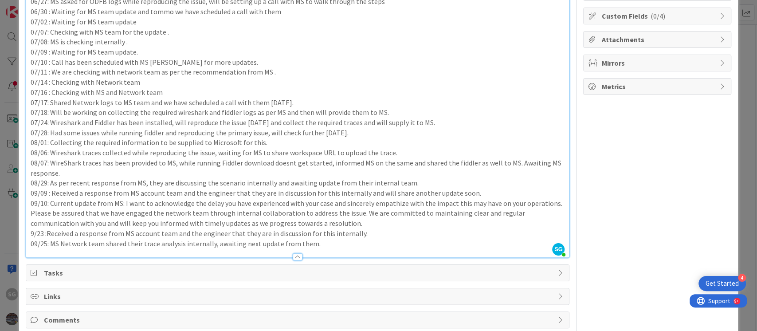 The height and width of the screenshot is (331, 757). Describe the element at coordinates (722, 284) in the screenshot. I see `div: Get Started` at that location.